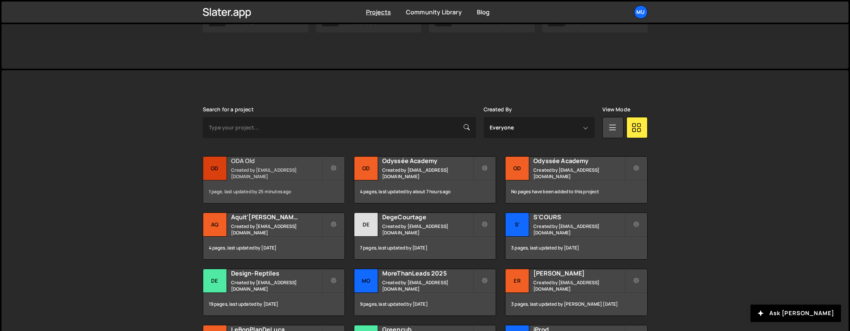 This screenshot has height=331, width=850. What do you see at coordinates (641, 12) in the screenshot?
I see `a: Mu` at bounding box center [641, 12].